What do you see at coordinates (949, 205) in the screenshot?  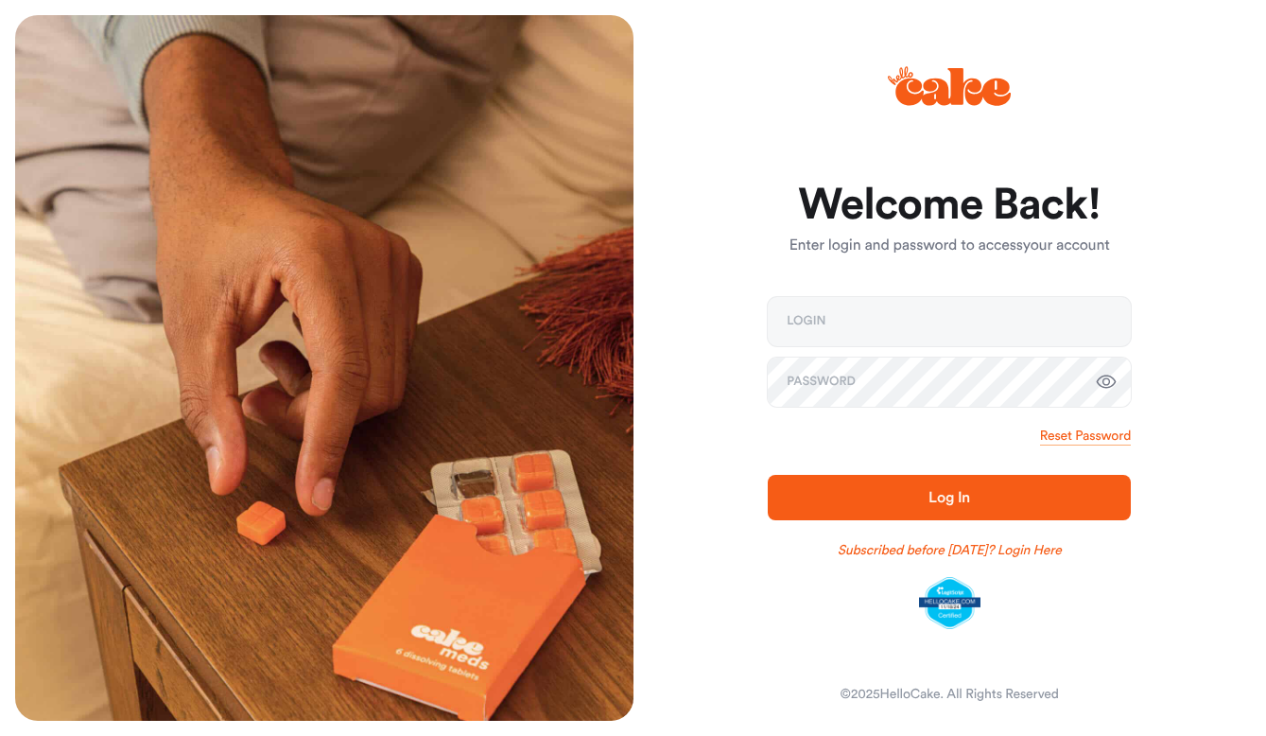 I see `h1: Welcome Back!` at bounding box center [949, 205].